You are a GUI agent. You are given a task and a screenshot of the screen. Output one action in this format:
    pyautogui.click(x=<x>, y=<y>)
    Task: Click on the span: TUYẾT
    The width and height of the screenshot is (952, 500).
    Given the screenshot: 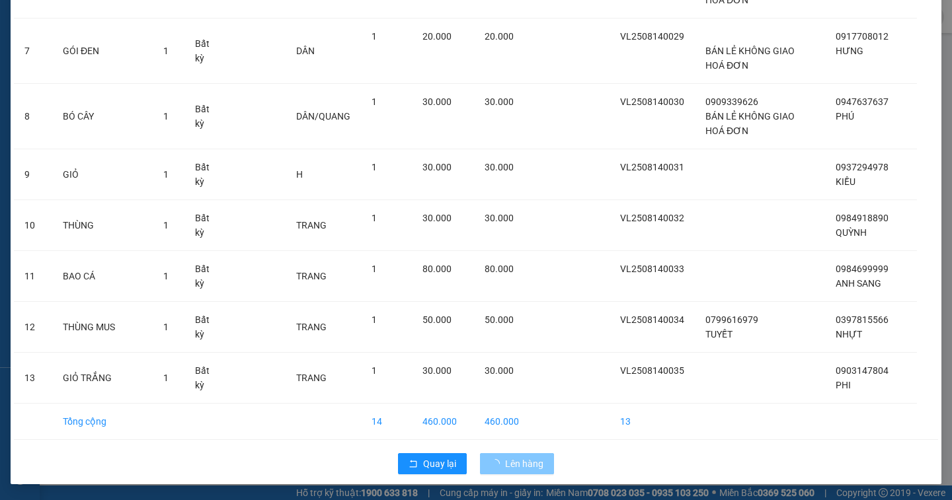 What is the action you would take?
    pyautogui.click(x=718, y=334)
    